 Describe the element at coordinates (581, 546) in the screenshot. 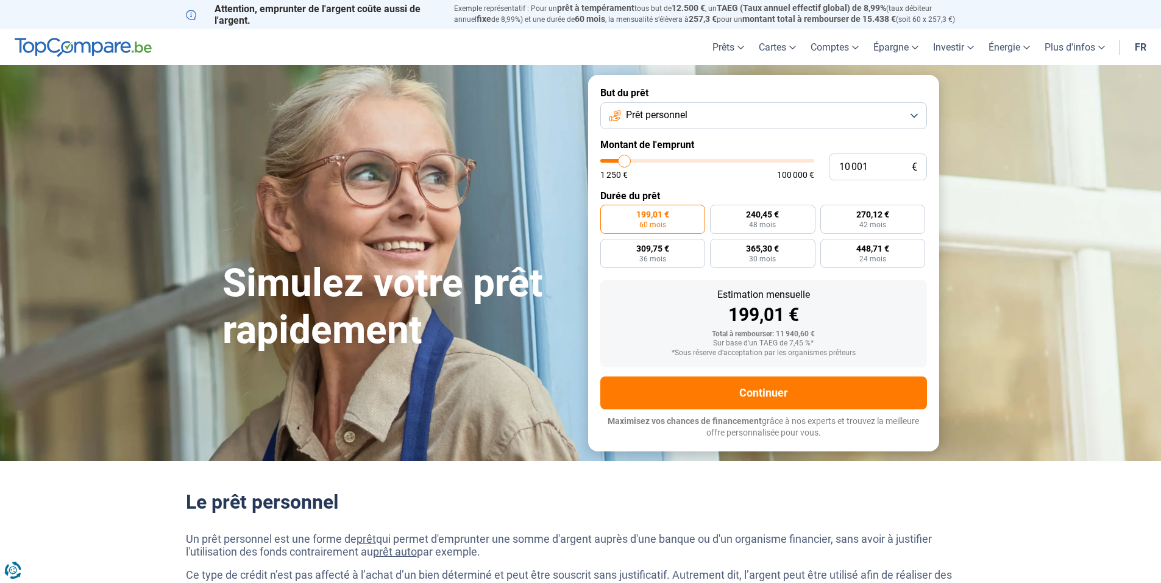

I see `p: Un prêt personnel est une forme de qui permet d'emprunter une somme d'argent auprès d'une banque ...` at that location.